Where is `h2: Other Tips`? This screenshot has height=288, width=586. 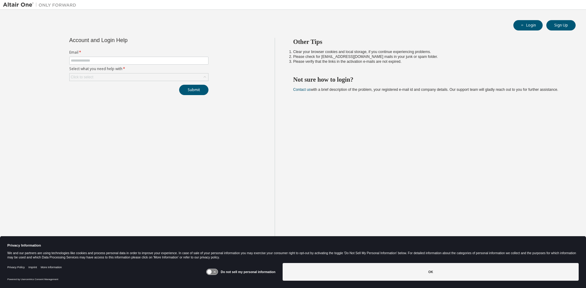
h2: Other Tips is located at coordinates (429, 42).